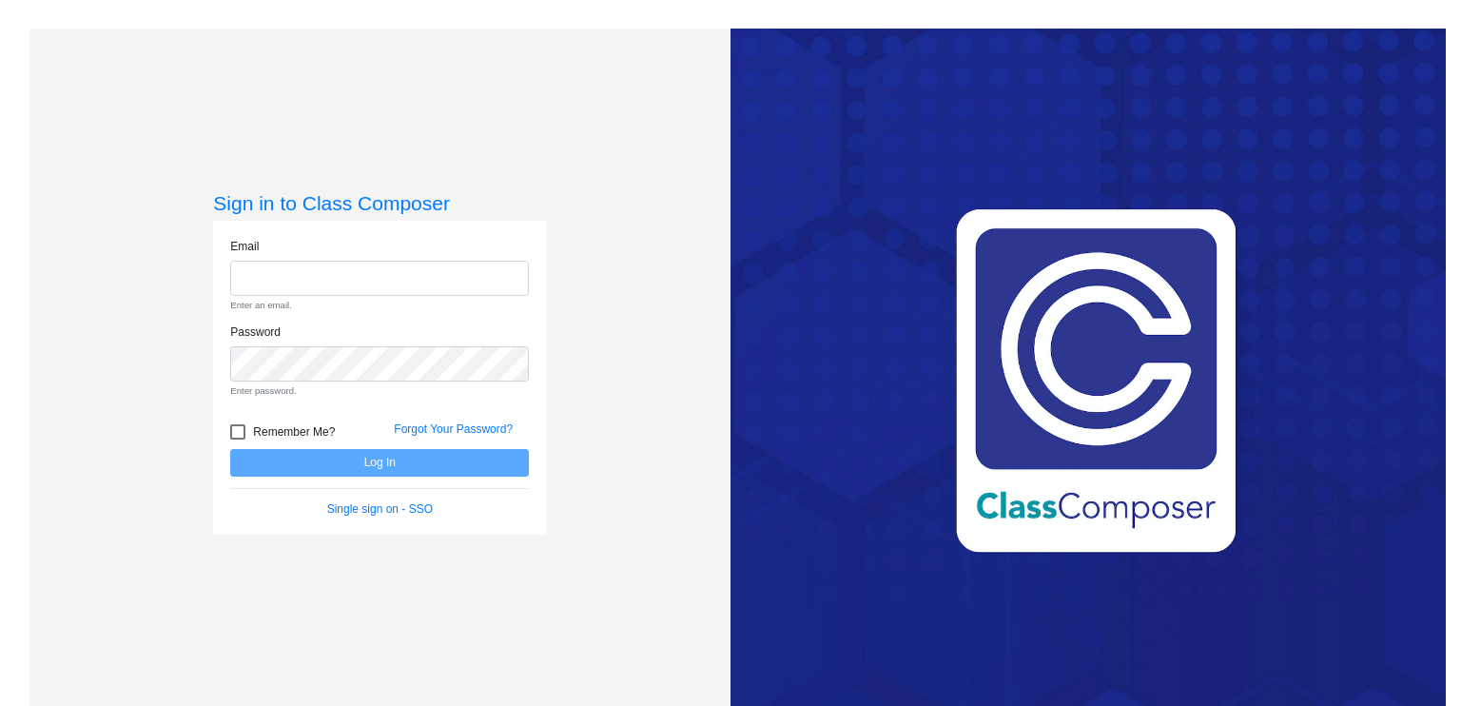 The width and height of the screenshot is (1461, 706). What do you see at coordinates (380, 462) in the screenshot?
I see `button: Log In` at bounding box center [380, 462].